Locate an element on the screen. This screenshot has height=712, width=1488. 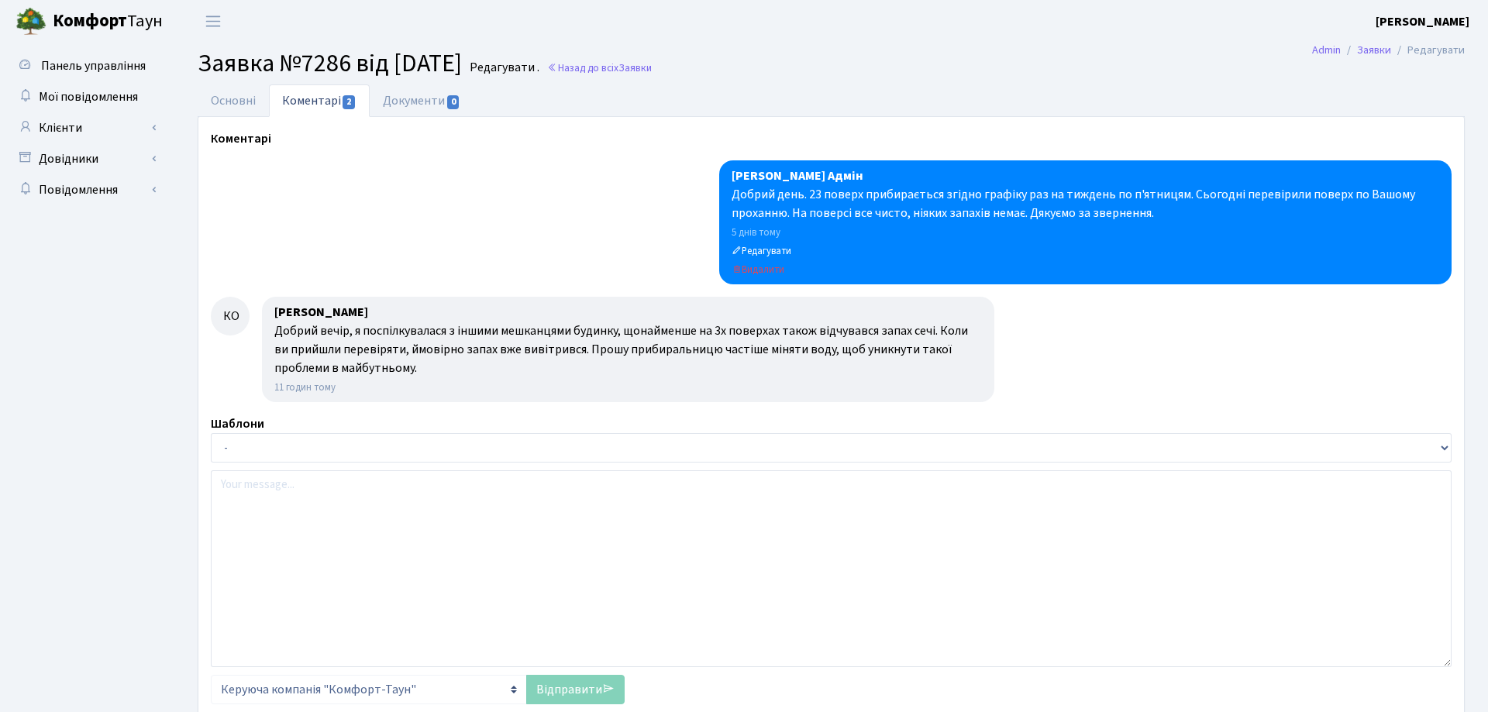
span: Мої повідомлення is located at coordinates (88, 97).